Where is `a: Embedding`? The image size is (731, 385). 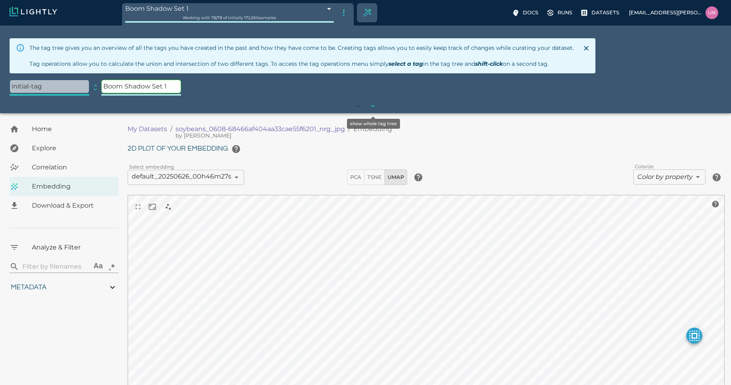
a: Embedding is located at coordinates (64, 187).